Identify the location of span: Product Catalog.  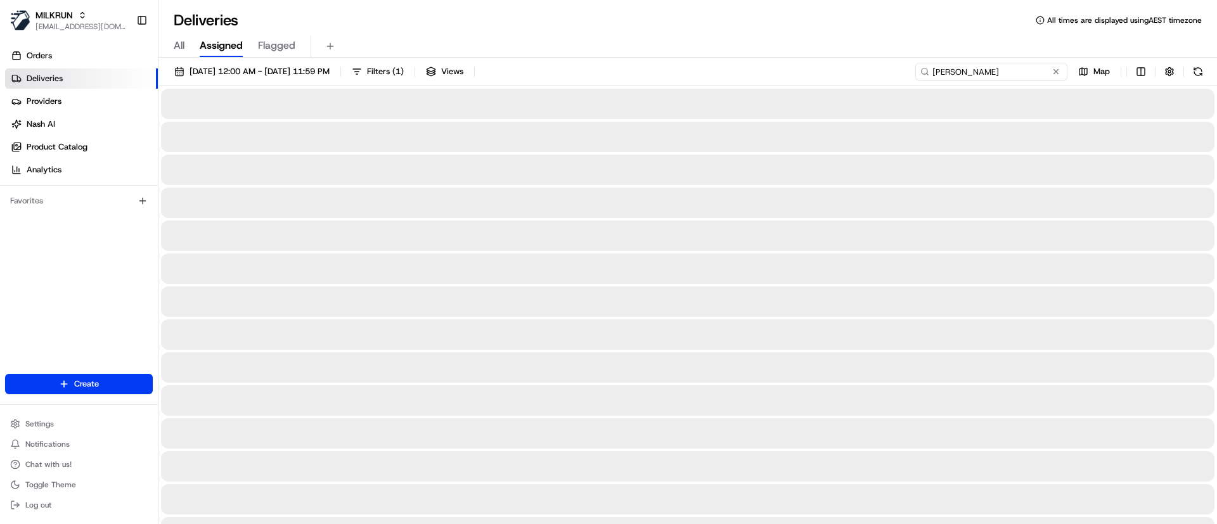
(57, 147).